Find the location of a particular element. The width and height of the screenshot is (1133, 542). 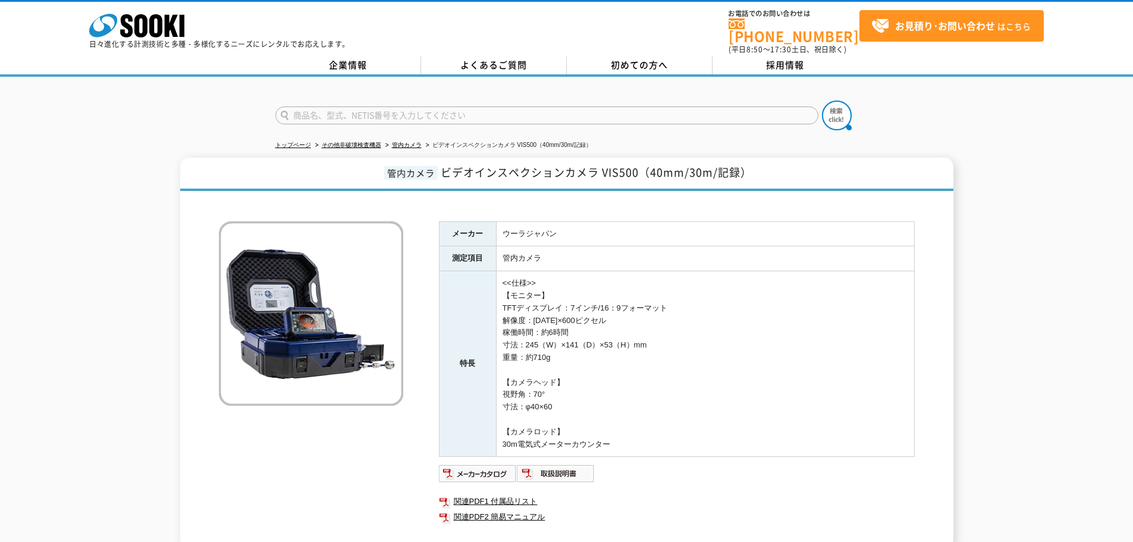

td: ウーラジャパン is located at coordinates (705, 234).